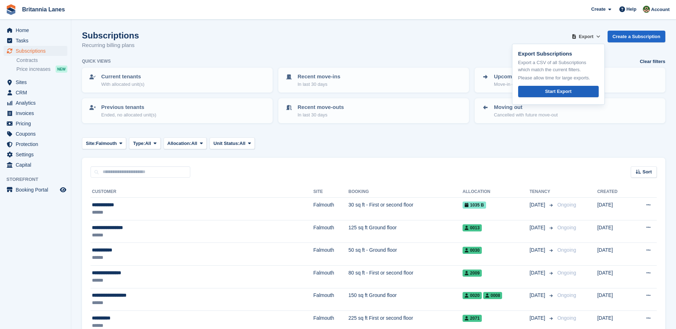 This screenshot has width=676, height=329. What do you see at coordinates (177, 80) in the screenshot?
I see `a: Current tenants With allocated unit(s)` at bounding box center [177, 80].